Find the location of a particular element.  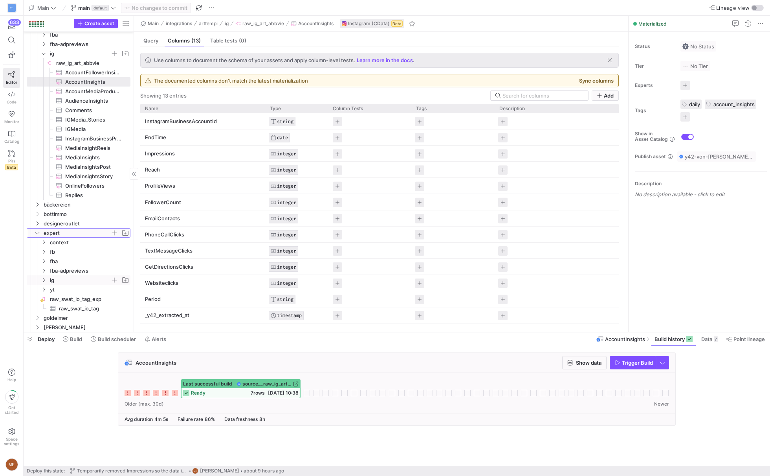

span: Status is located at coordinates (655, 46).